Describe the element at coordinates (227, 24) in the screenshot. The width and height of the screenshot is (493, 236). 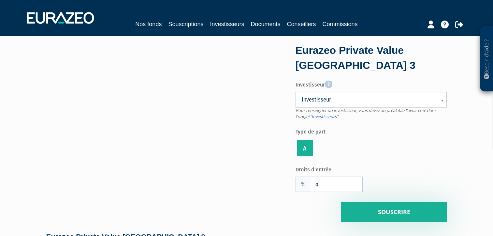
I see `a: Investisseurs` at that location.